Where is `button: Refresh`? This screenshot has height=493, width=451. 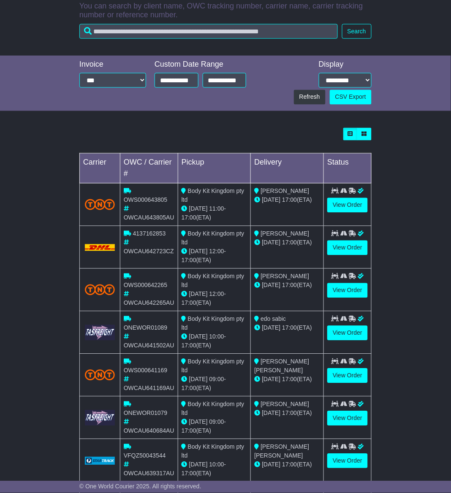 button: Refresh is located at coordinates (310, 97).